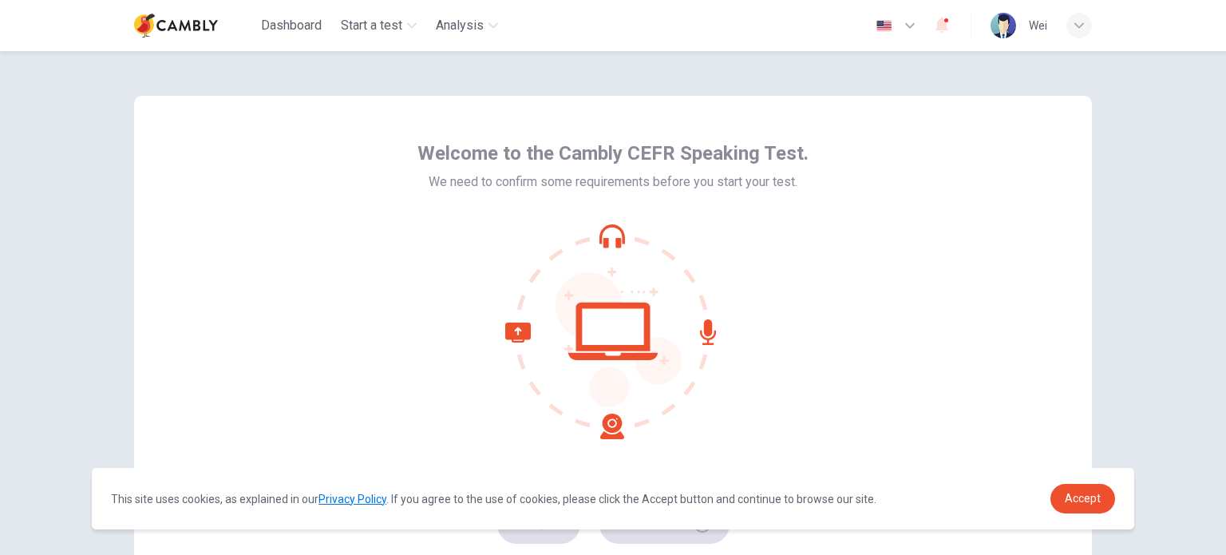 This screenshot has height=555, width=1226. What do you see at coordinates (378, 26) in the screenshot?
I see `button: Start a test` at bounding box center [378, 26].